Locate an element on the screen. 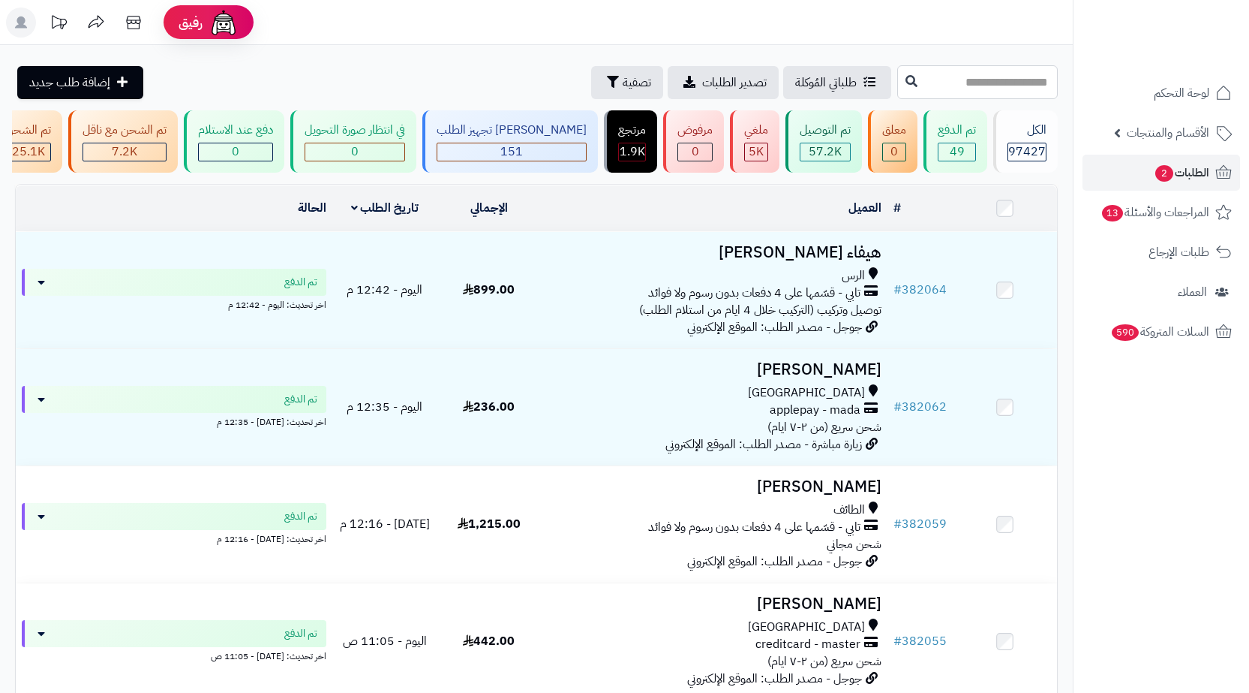 The height and width of the screenshot is (693, 1249). span: السلات المتروكة is located at coordinates (1160, 332).